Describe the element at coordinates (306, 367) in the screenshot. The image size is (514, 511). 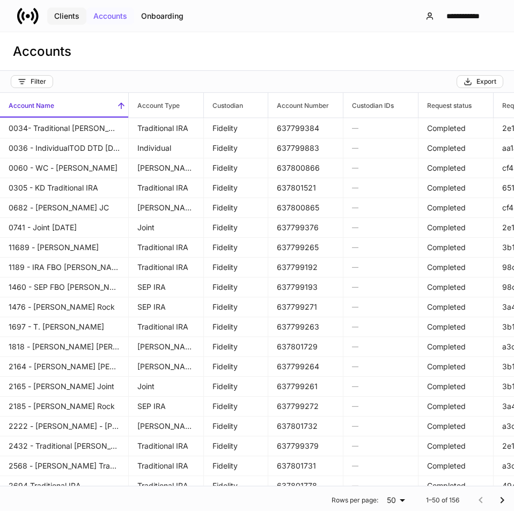
I see `td: 637799264` at that location.